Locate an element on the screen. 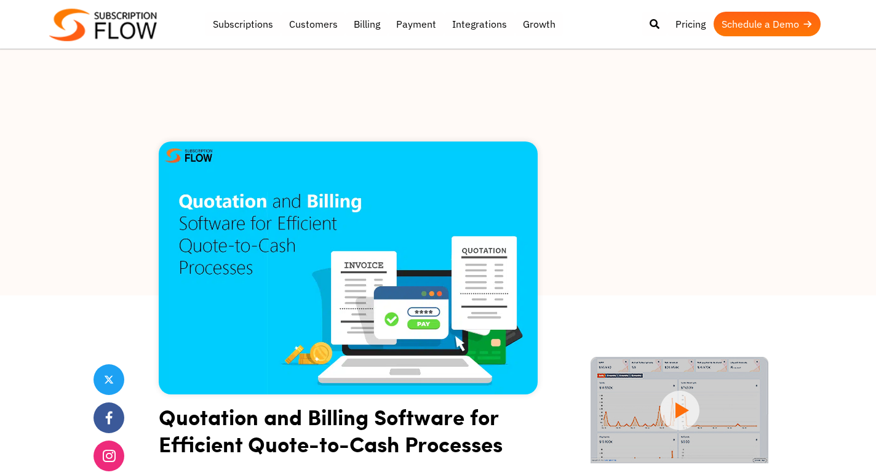 The image size is (876, 475). img: Subscriptionflow is located at coordinates (103, 25).